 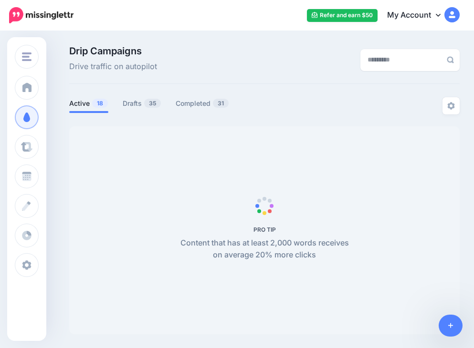 I want to click on span: Drive traffic on autopilot, so click(x=113, y=67).